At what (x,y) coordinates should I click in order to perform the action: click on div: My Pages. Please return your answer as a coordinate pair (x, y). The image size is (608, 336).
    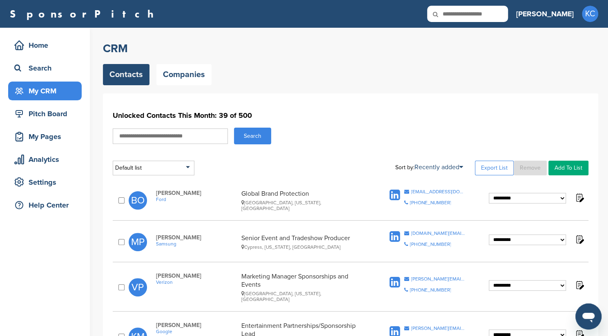
    Looking at the image, I should click on (47, 137).